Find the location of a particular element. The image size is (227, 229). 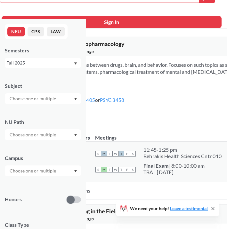

div: Behrakis Health Sciences Cntr 010 is located at coordinates (182, 156).